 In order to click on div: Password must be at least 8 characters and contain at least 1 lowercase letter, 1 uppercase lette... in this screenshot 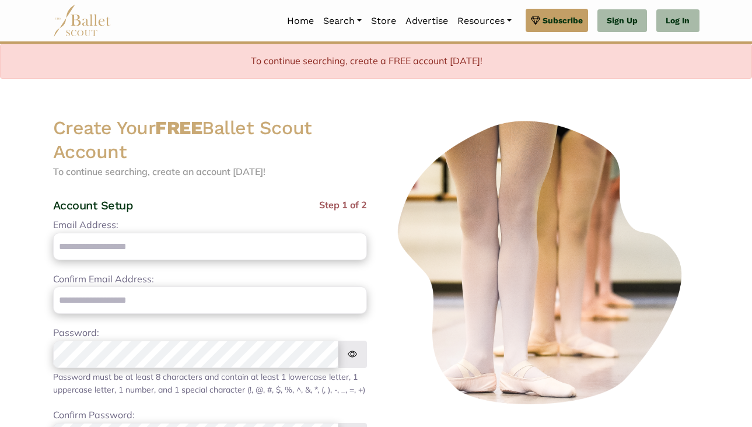, I will do `click(210, 383)`.